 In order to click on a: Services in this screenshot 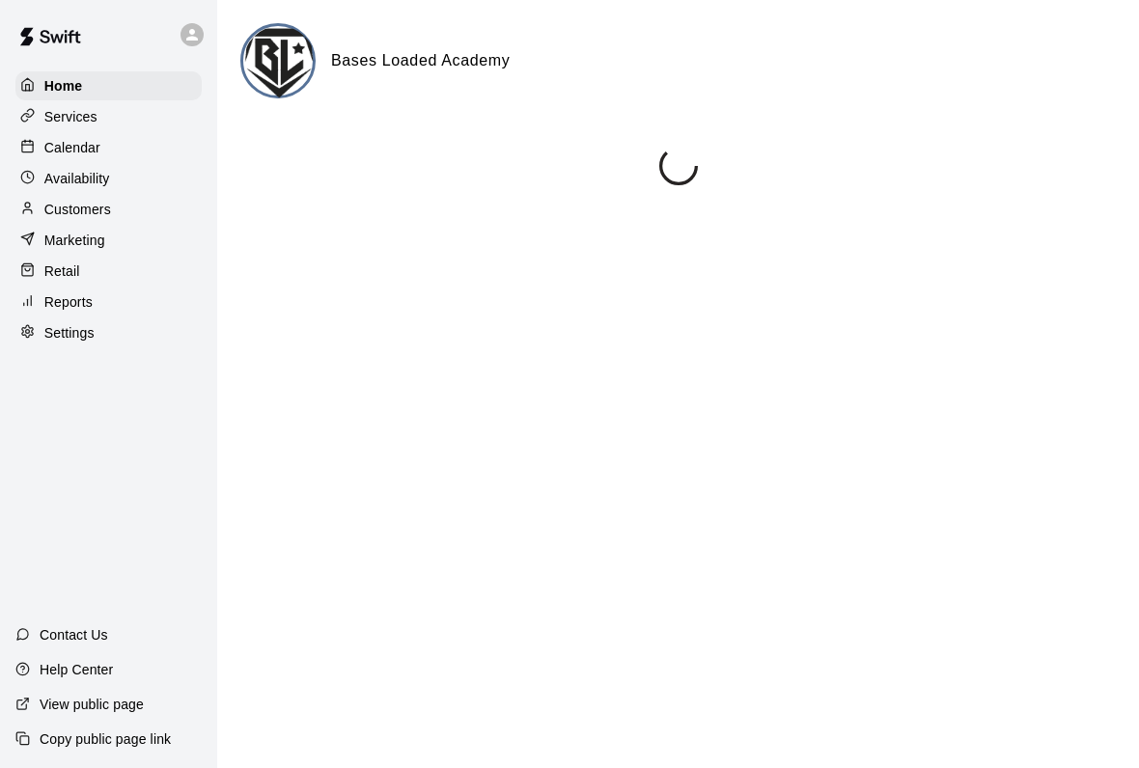, I will do `click(108, 117)`.